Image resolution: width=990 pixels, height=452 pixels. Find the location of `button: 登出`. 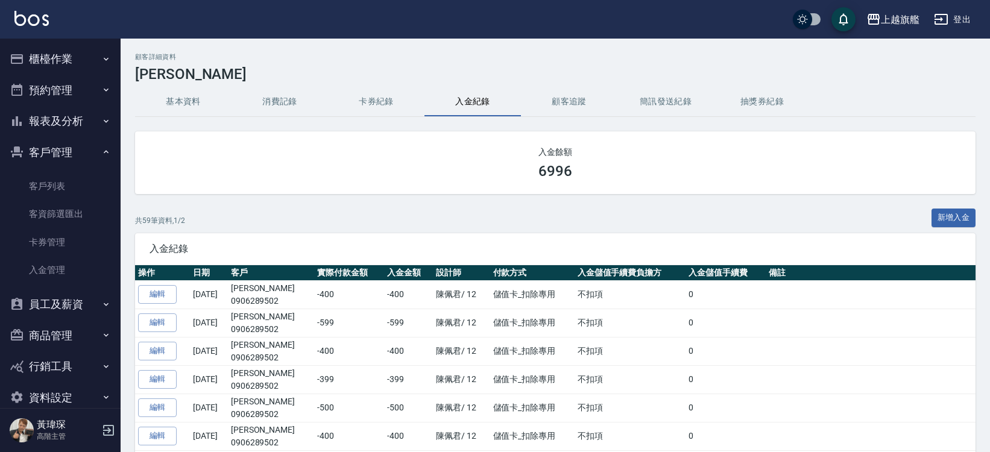

button: 登出 is located at coordinates (952, 19).